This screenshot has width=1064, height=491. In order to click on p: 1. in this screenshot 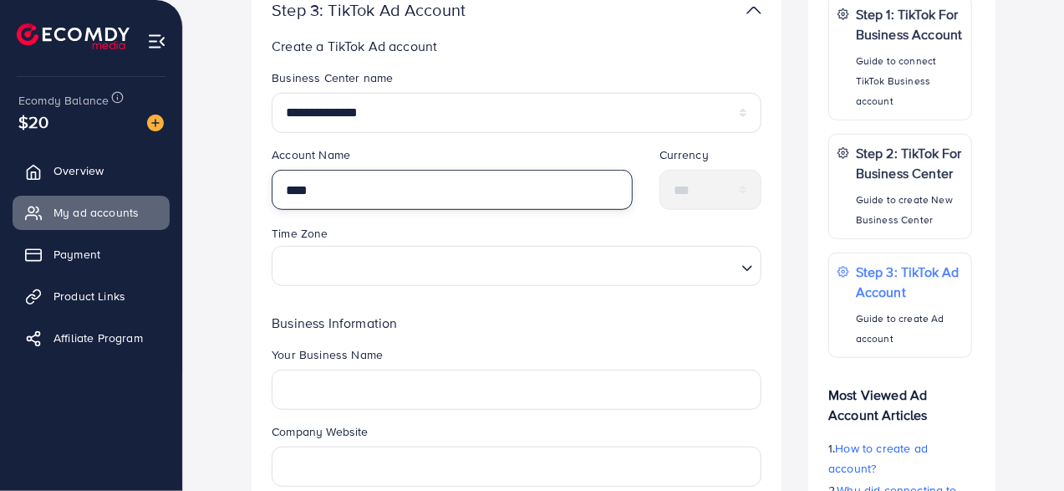, I will do `click(900, 458)`.